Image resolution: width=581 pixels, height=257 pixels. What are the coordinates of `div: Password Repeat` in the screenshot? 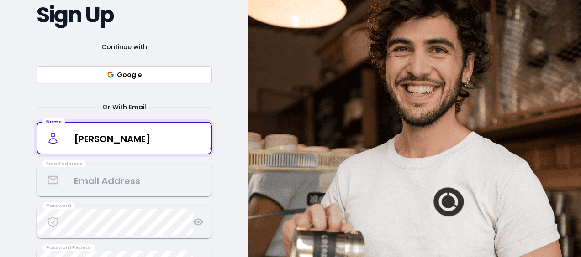 It's located at (68, 248).